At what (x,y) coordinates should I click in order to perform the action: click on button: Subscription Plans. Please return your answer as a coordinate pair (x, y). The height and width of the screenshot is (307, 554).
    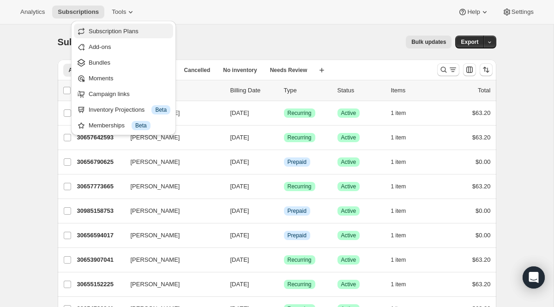
    Looking at the image, I should click on (123, 31).